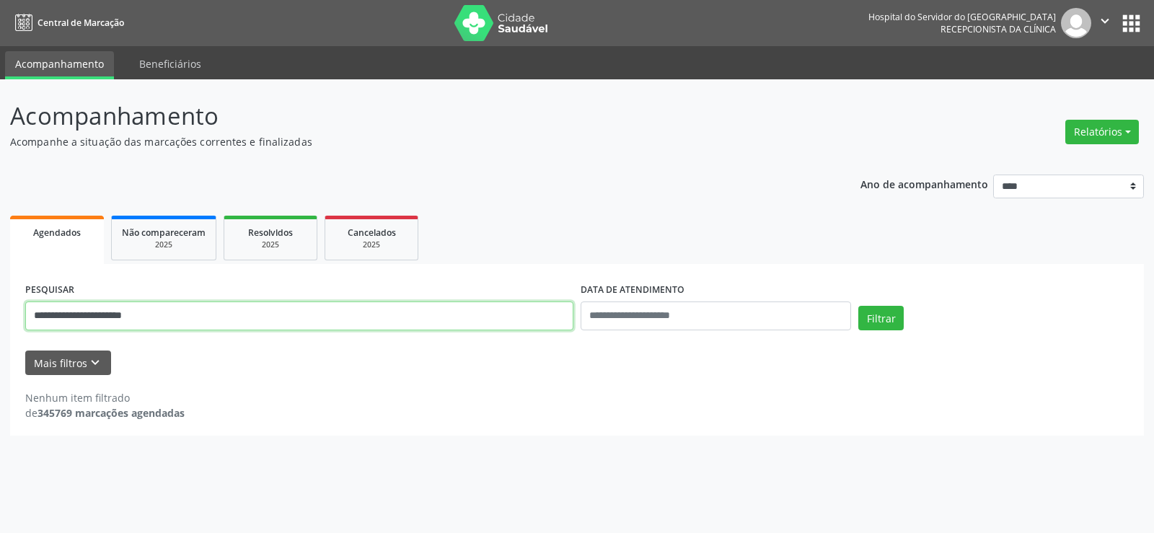 The height and width of the screenshot is (533, 1154). Describe the element at coordinates (68, 363) in the screenshot. I see `button: Mais filtroskeyboard_arrow_down` at that location.